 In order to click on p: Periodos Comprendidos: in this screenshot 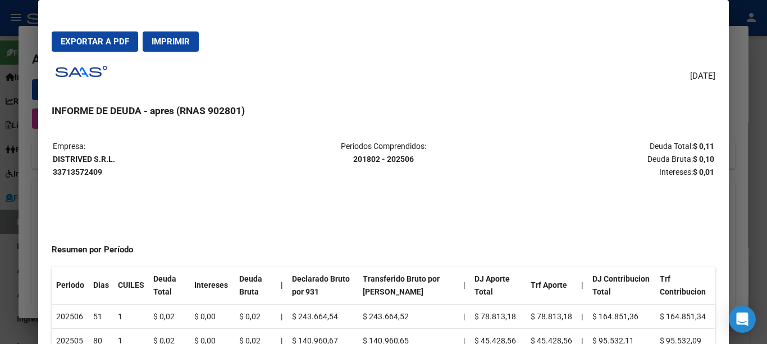, I will do `click(383, 153)`.